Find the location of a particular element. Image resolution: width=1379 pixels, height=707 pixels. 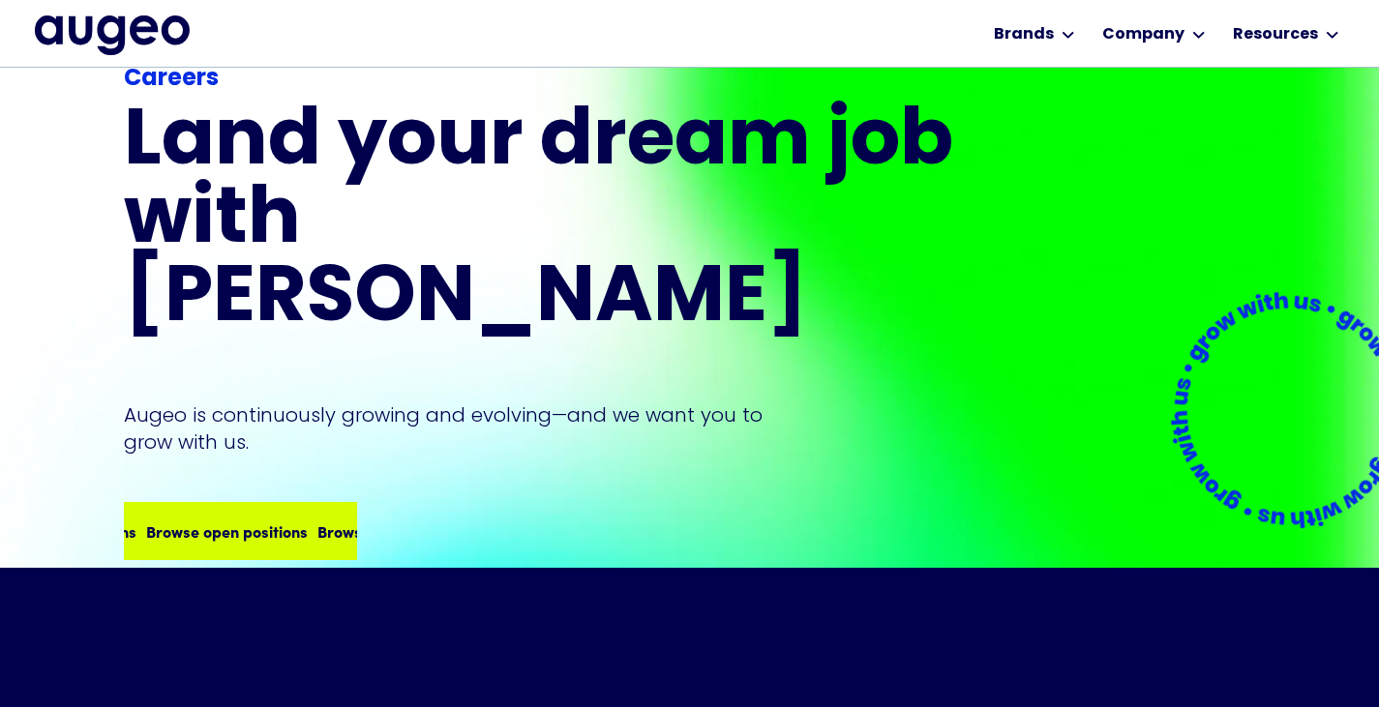

div: Resources is located at coordinates (1275, 35).